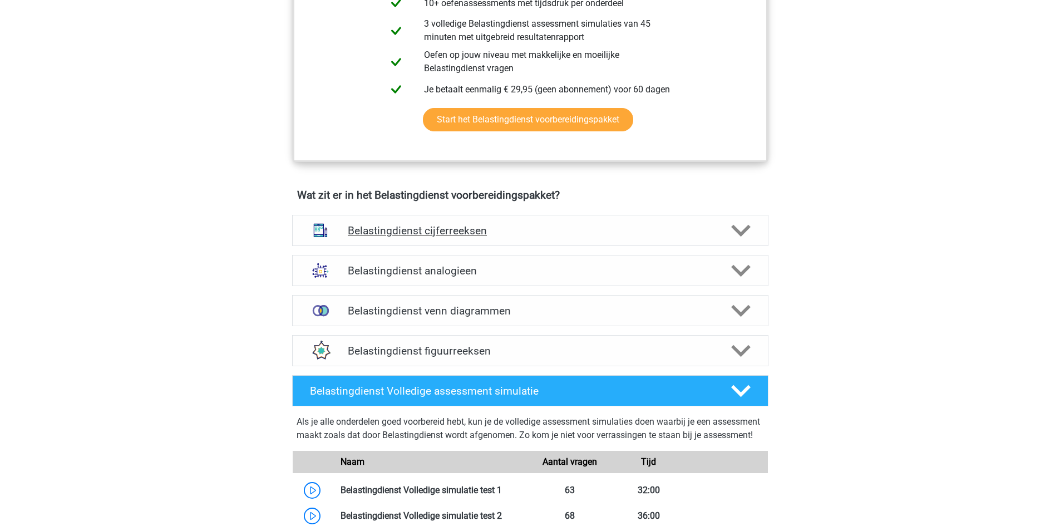 The height and width of the screenshot is (526, 1060). What do you see at coordinates (320, 351) in the screenshot?
I see `img: figuurreeksen` at bounding box center [320, 351].